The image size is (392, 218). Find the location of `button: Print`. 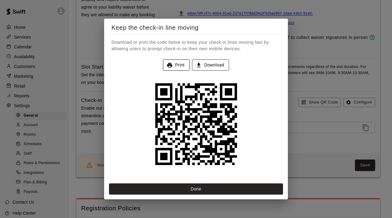

button: Print is located at coordinates (176, 65).